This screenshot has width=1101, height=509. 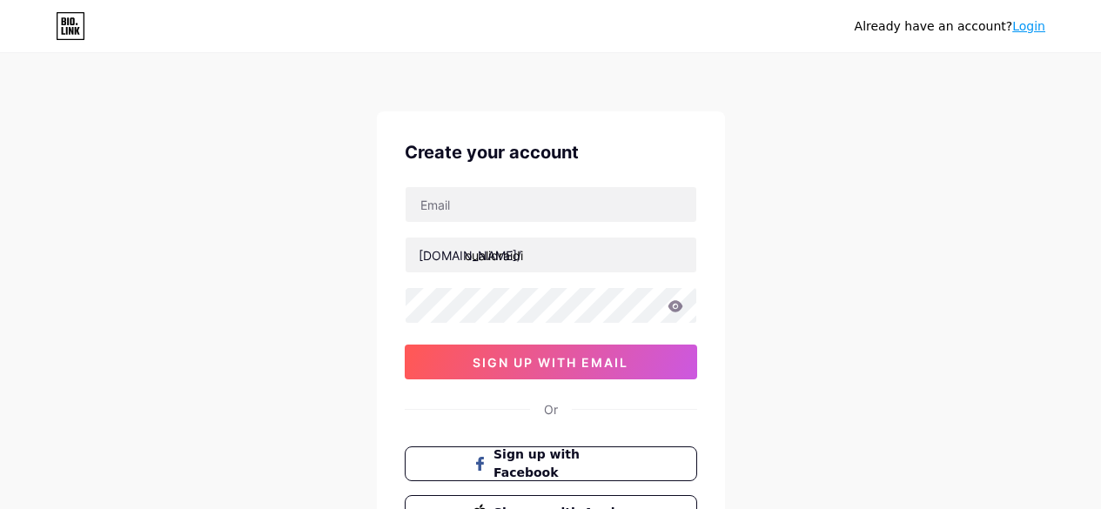 What do you see at coordinates (550, 362) in the screenshot?
I see `span: sign up with email` at bounding box center [550, 362].